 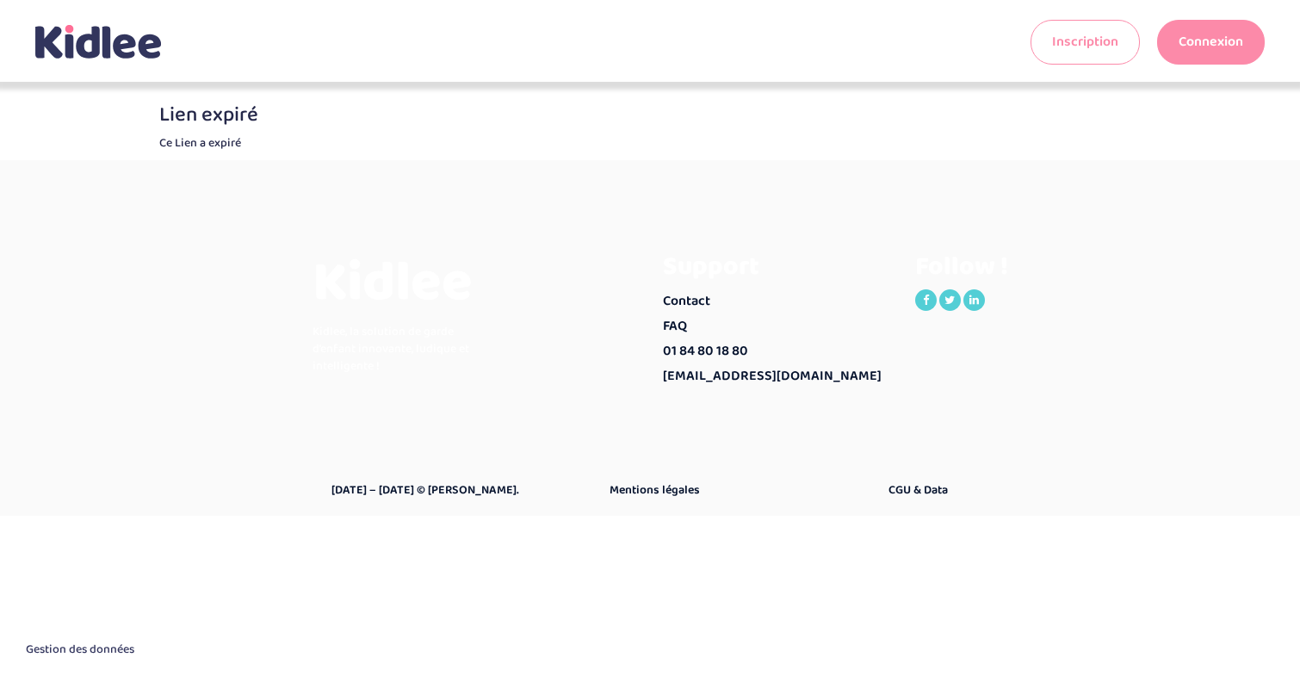 I want to click on a: Inscription, so click(x=1085, y=42).